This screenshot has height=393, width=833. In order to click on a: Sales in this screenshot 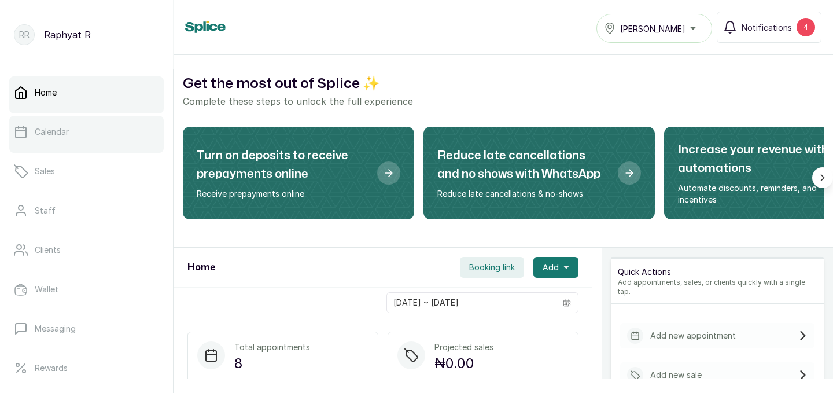, I will do `click(86, 171)`.